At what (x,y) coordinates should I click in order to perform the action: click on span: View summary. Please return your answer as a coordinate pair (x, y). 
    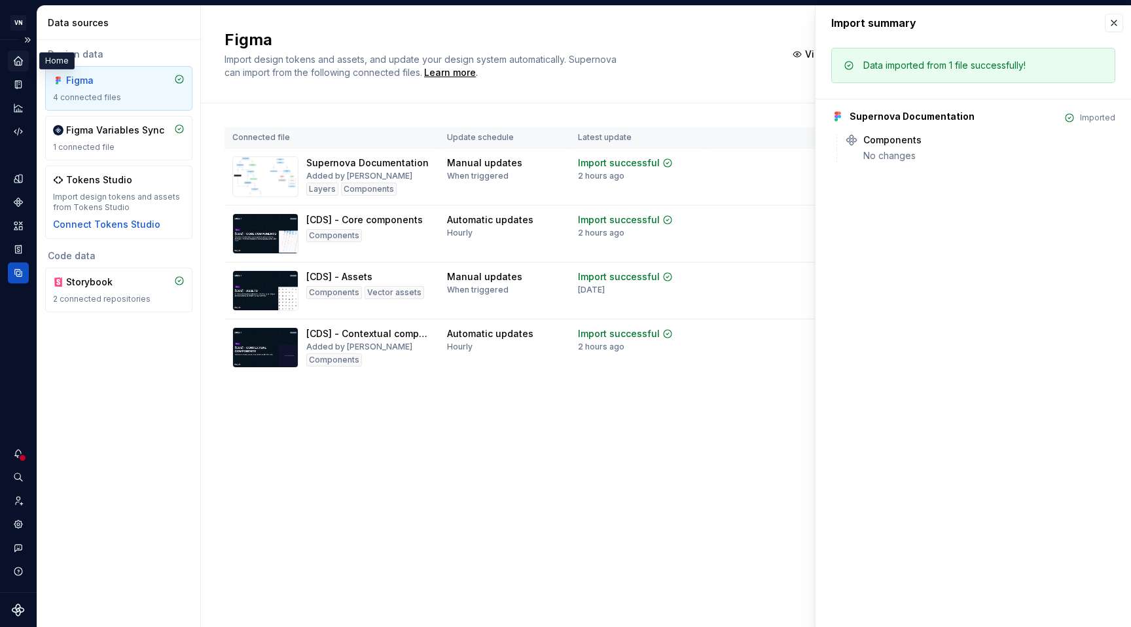
    Looking at the image, I should click on (838, 54).